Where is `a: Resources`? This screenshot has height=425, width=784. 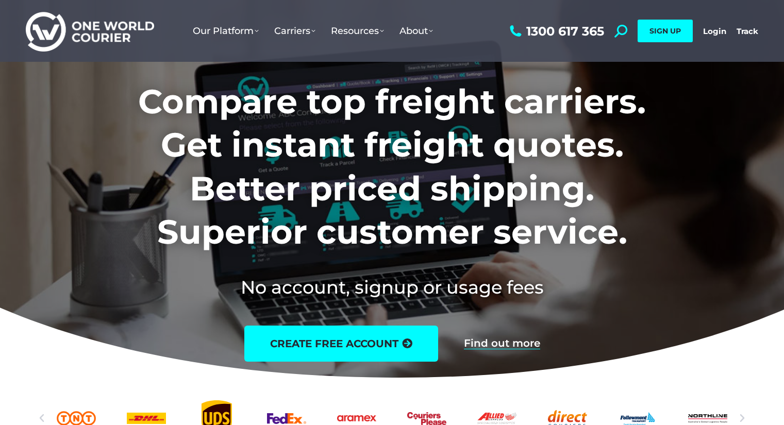
a: Resources is located at coordinates (357, 31).